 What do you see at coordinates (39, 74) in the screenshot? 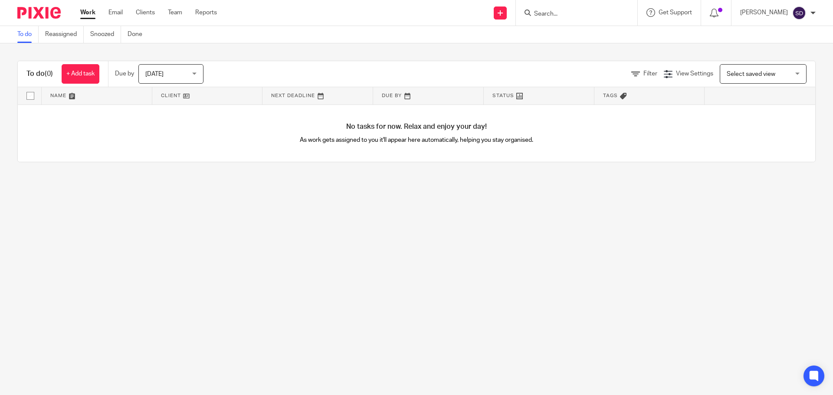
I see `h1: To do` at bounding box center [39, 74].